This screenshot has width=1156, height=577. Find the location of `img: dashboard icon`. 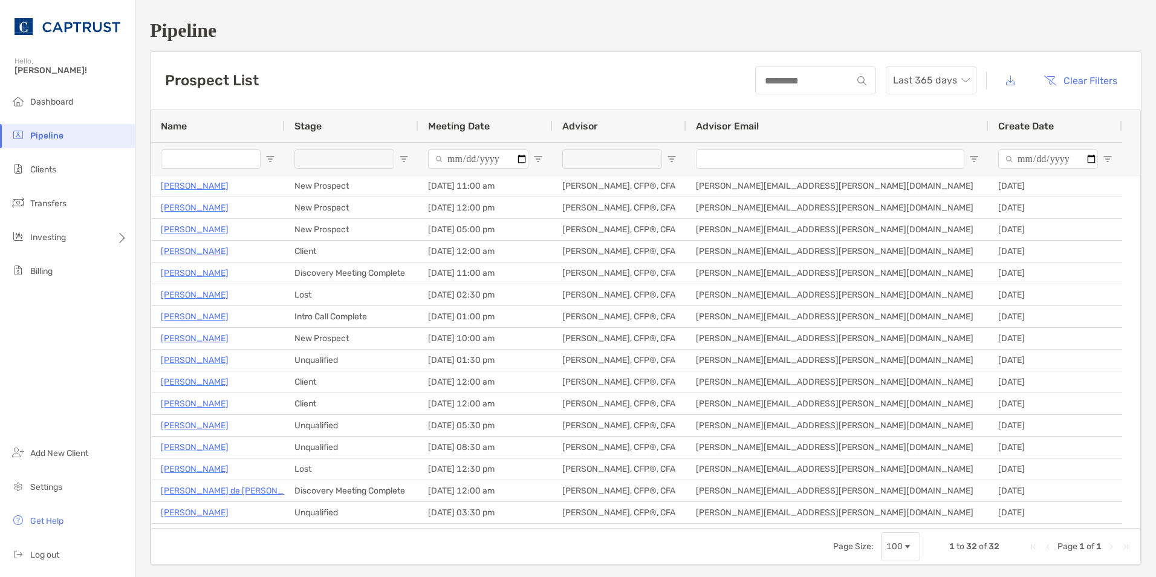

img: dashboard icon is located at coordinates (18, 101).